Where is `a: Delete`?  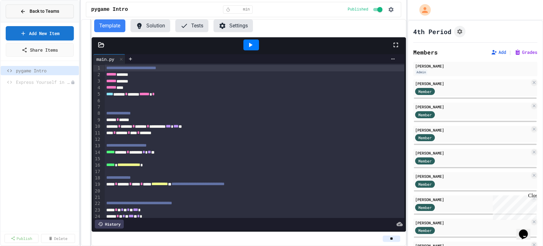 a: Delete is located at coordinates (58, 238).